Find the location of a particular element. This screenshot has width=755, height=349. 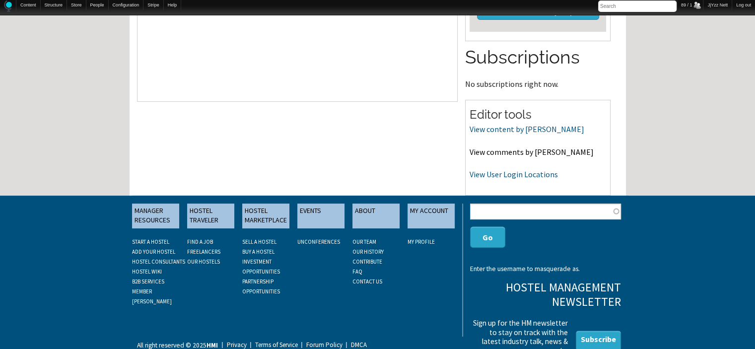

a: HOSTEL WIKI is located at coordinates (147, 271).